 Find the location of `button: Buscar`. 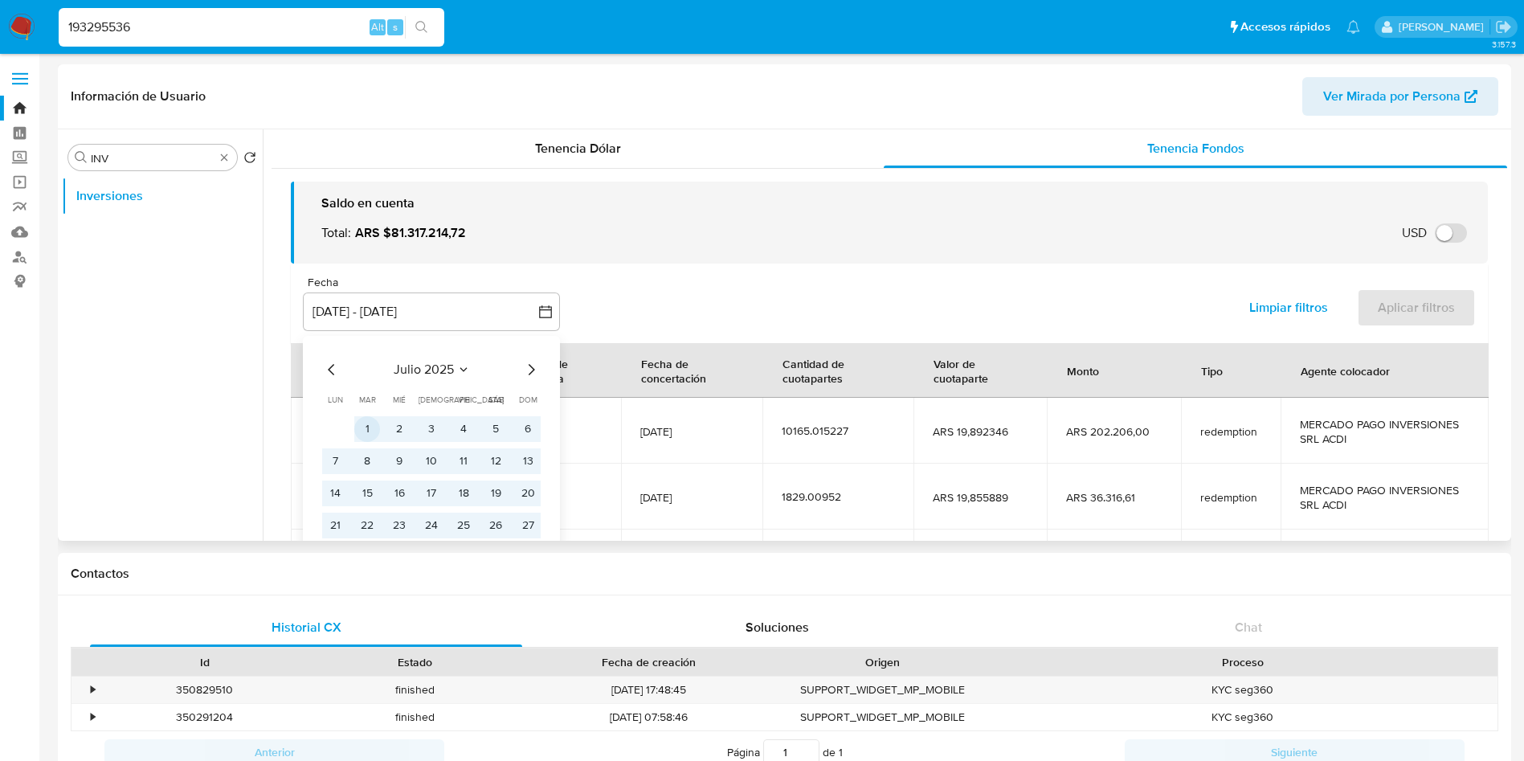

button: Buscar is located at coordinates (81, 157).